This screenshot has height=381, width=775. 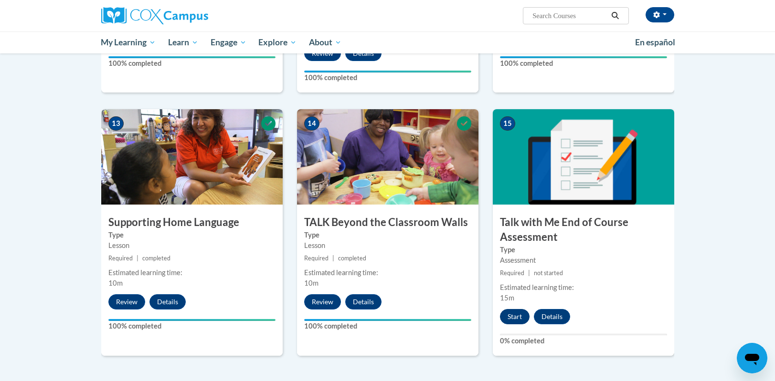 What do you see at coordinates (569, 16) in the screenshot?
I see `input: Search Courses` at bounding box center [569, 16].